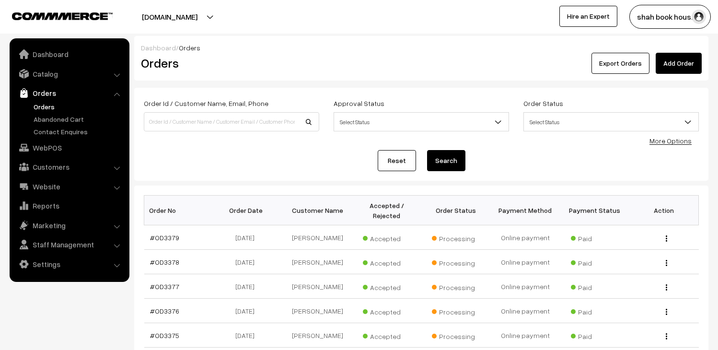 This screenshot has height=350, width=718. I want to click on a: #OD3378, so click(164, 262).